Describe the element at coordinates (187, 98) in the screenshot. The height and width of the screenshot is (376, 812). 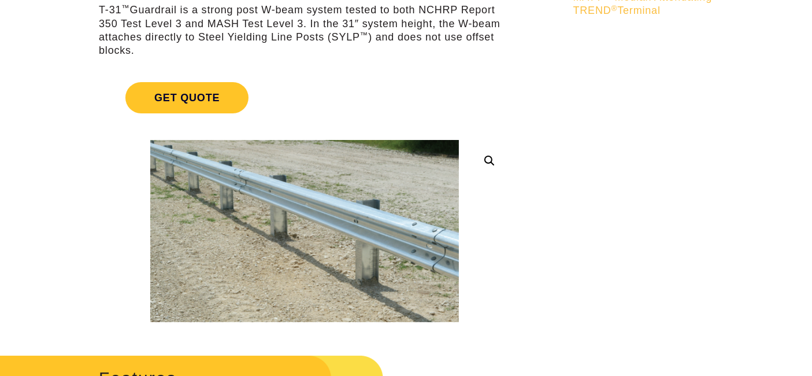
I see `span: Get Quote` at that location.